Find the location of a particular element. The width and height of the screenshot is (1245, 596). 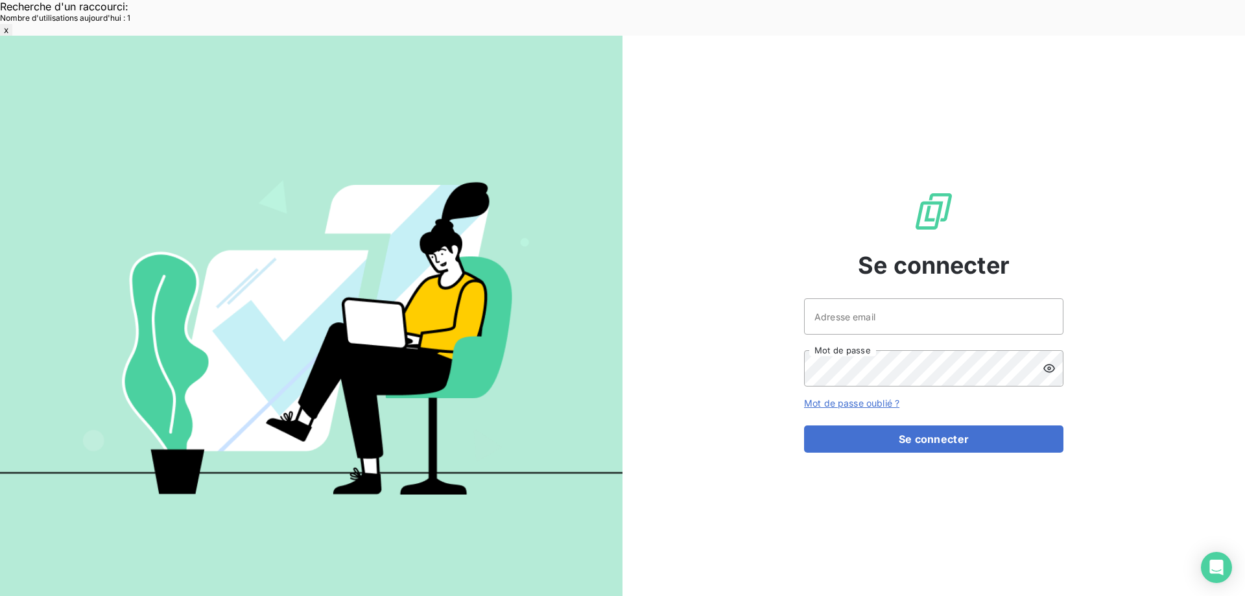

span: Se connecter is located at coordinates (933, 265).